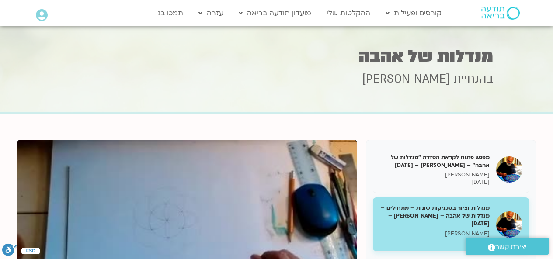 The width and height of the screenshot is (553, 259). What do you see at coordinates (414, 13) in the screenshot?
I see `a: קורסים ופעילות` at bounding box center [414, 13].